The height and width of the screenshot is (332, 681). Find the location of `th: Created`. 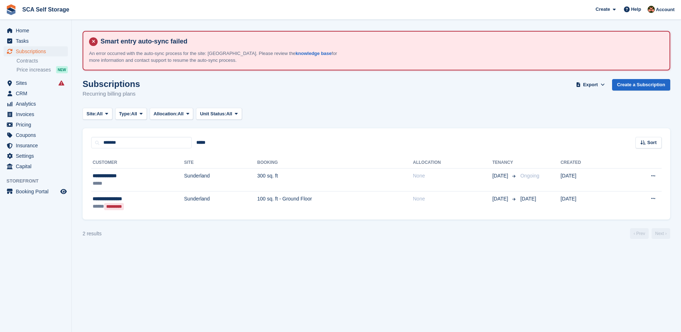

th: Created is located at coordinates (589, 163).